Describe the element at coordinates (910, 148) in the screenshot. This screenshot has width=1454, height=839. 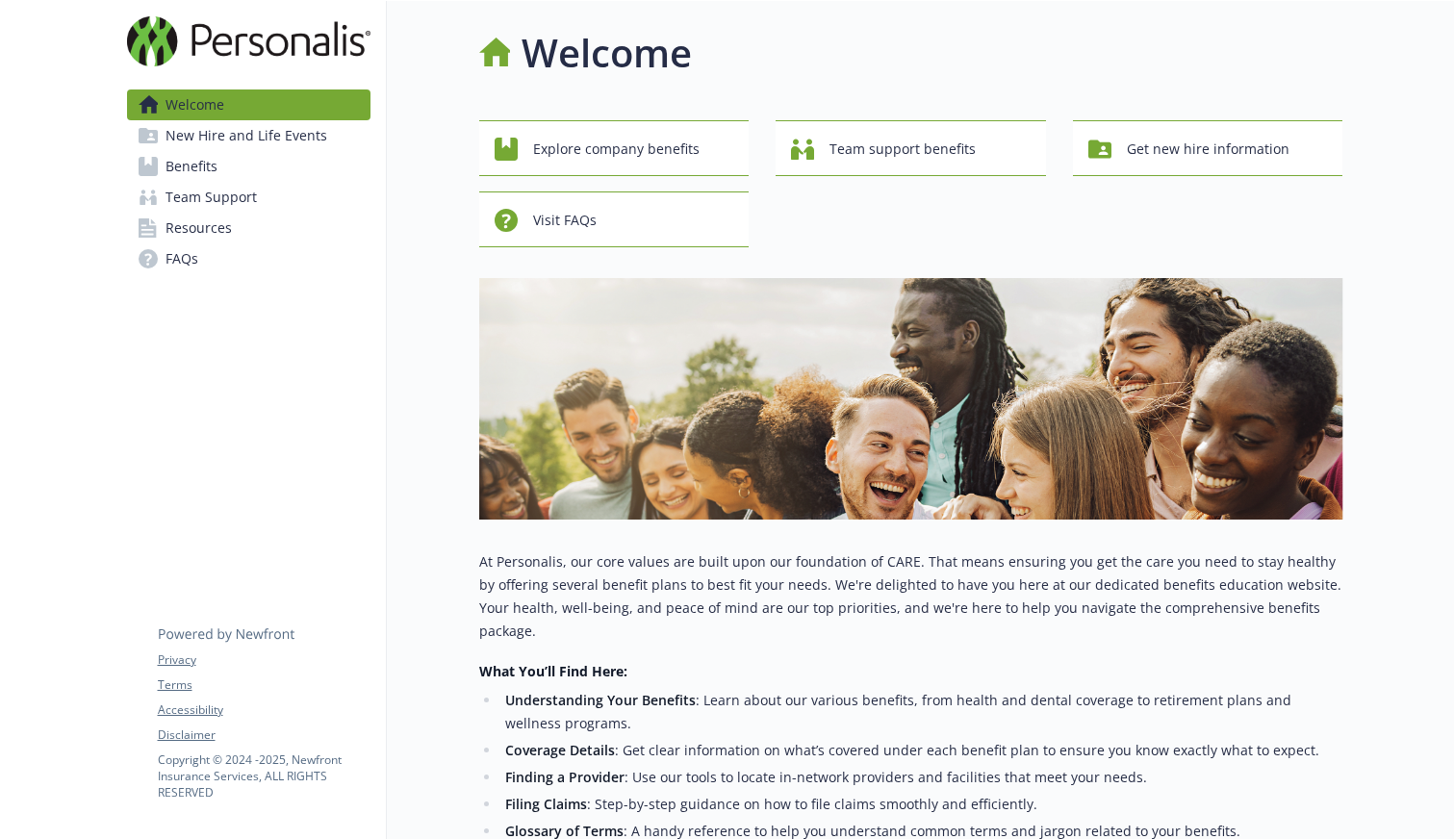
I see `button: Team support benefits` at that location.